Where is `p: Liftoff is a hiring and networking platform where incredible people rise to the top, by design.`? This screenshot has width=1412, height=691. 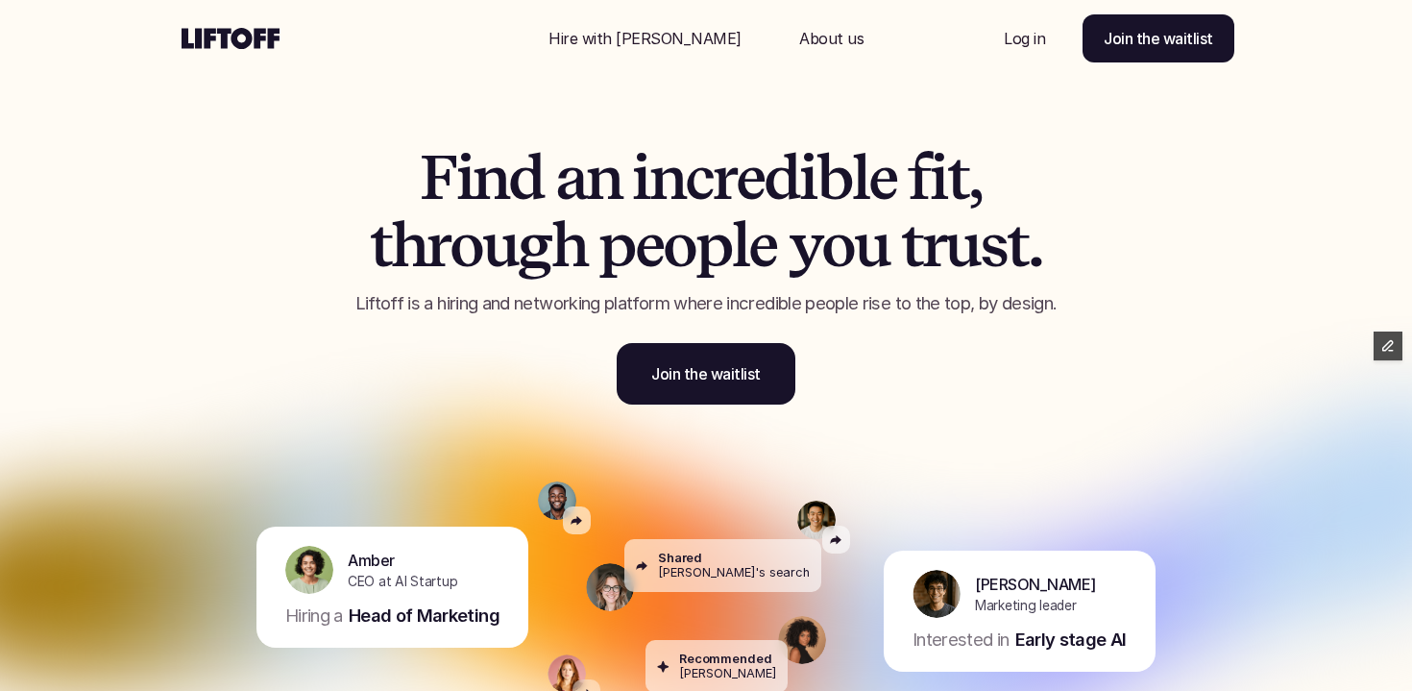 p: Liftoff is a hiring and networking platform where incredible people rise to the top, by design. is located at coordinates (706, 303).